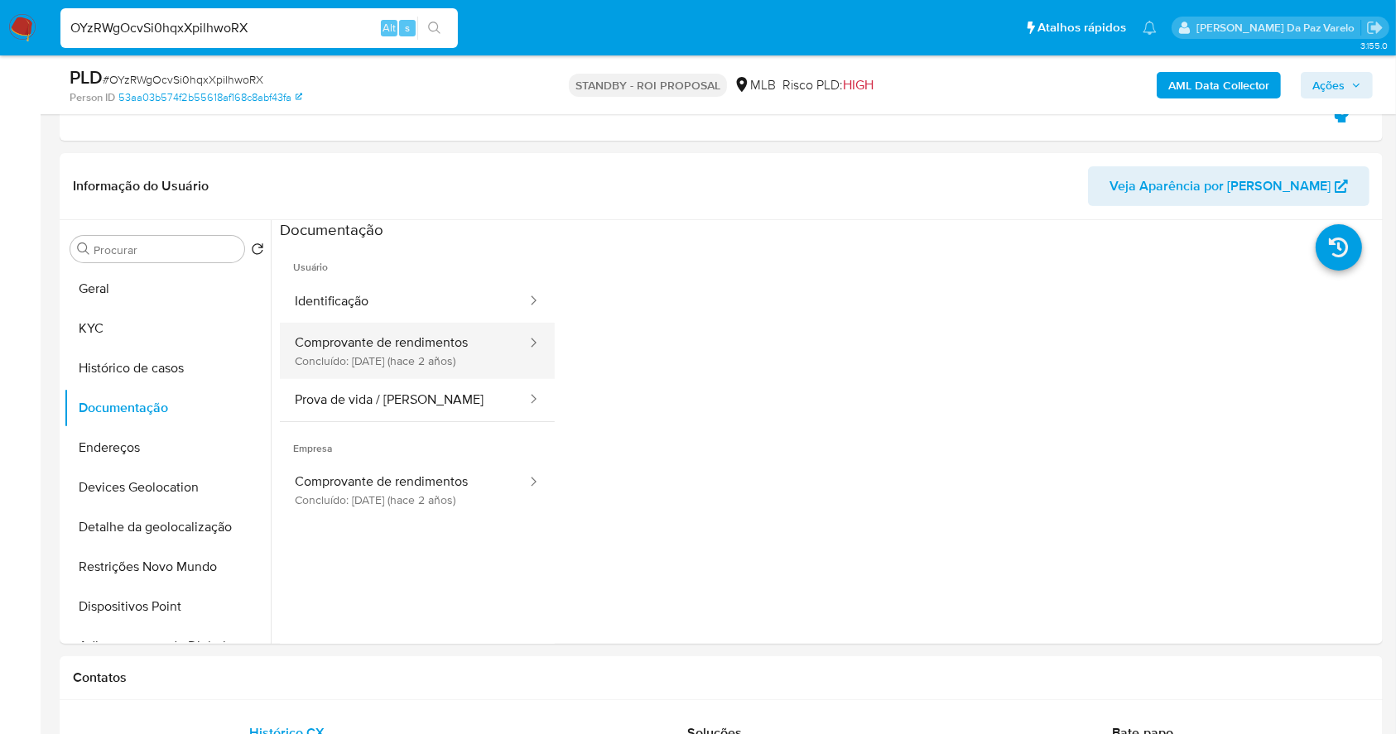 The height and width of the screenshot is (734, 1396). Describe the element at coordinates (141, 186) in the screenshot. I see `h1: Informação do Usuário` at that location.